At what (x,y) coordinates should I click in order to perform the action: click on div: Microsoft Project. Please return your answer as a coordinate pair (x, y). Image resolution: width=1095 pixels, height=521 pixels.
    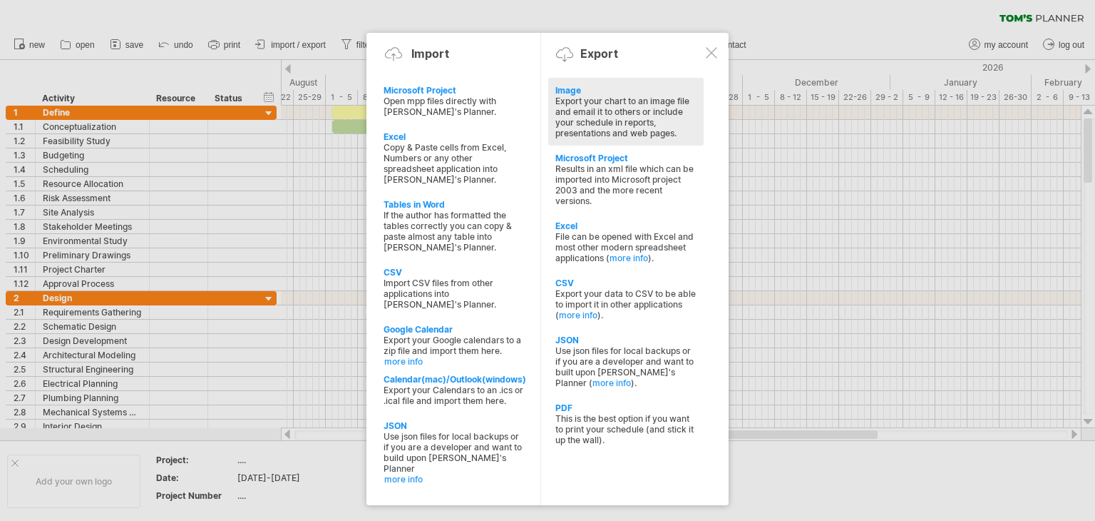
    Looking at the image, I should click on (626, 158).